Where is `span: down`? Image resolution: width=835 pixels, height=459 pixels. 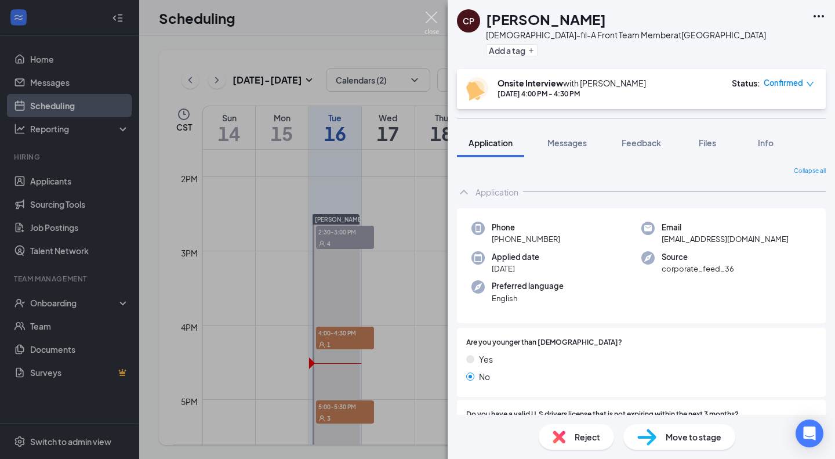
span: down is located at coordinates (810, 84).